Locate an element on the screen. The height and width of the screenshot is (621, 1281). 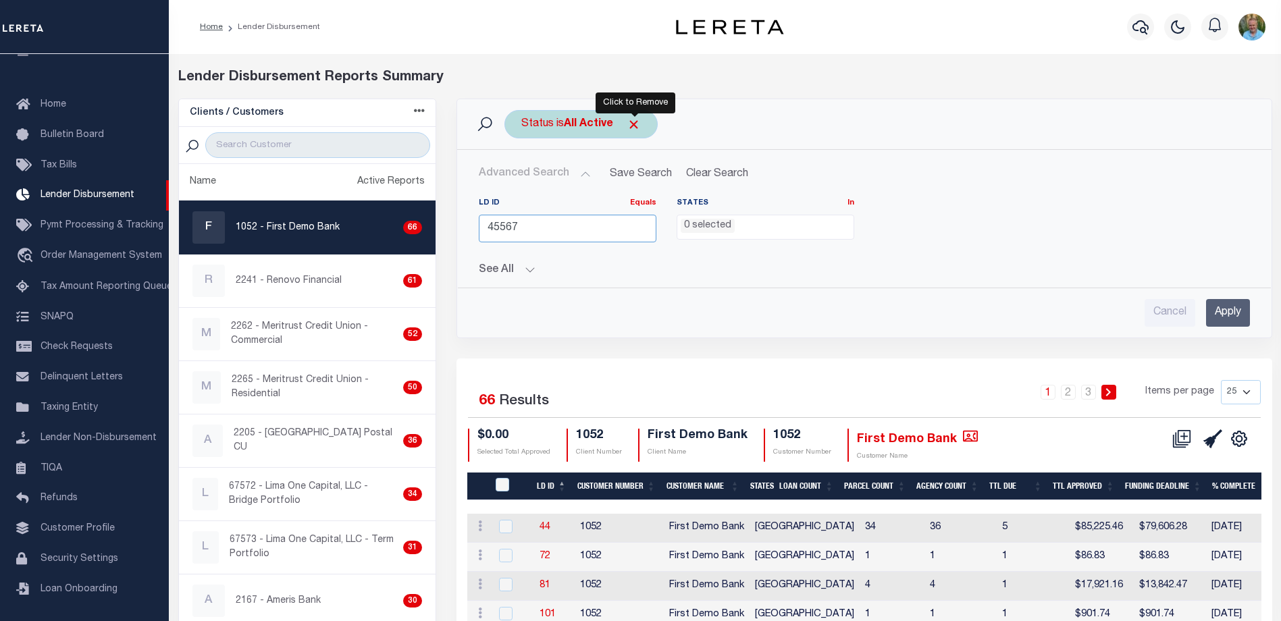
span: Security Settings is located at coordinates (79, 559).